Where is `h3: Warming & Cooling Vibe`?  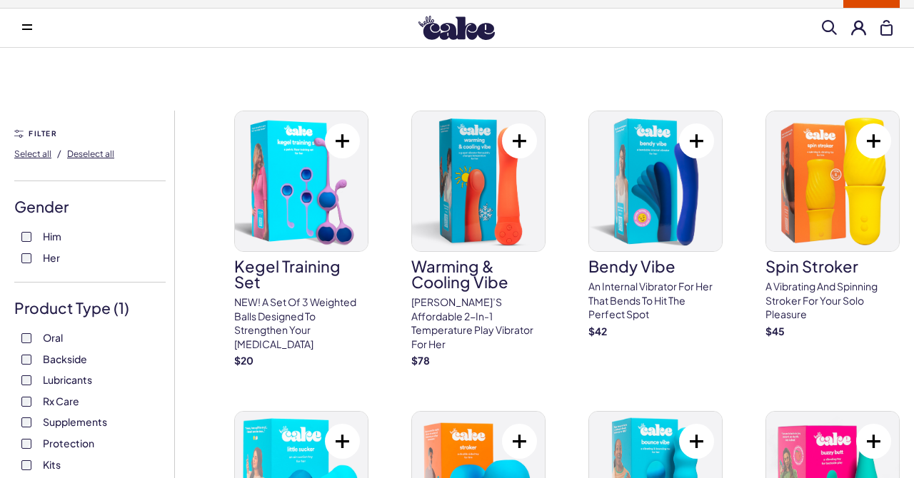
h3: Warming & Cooling Vibe is located at coordinates (478, 274).